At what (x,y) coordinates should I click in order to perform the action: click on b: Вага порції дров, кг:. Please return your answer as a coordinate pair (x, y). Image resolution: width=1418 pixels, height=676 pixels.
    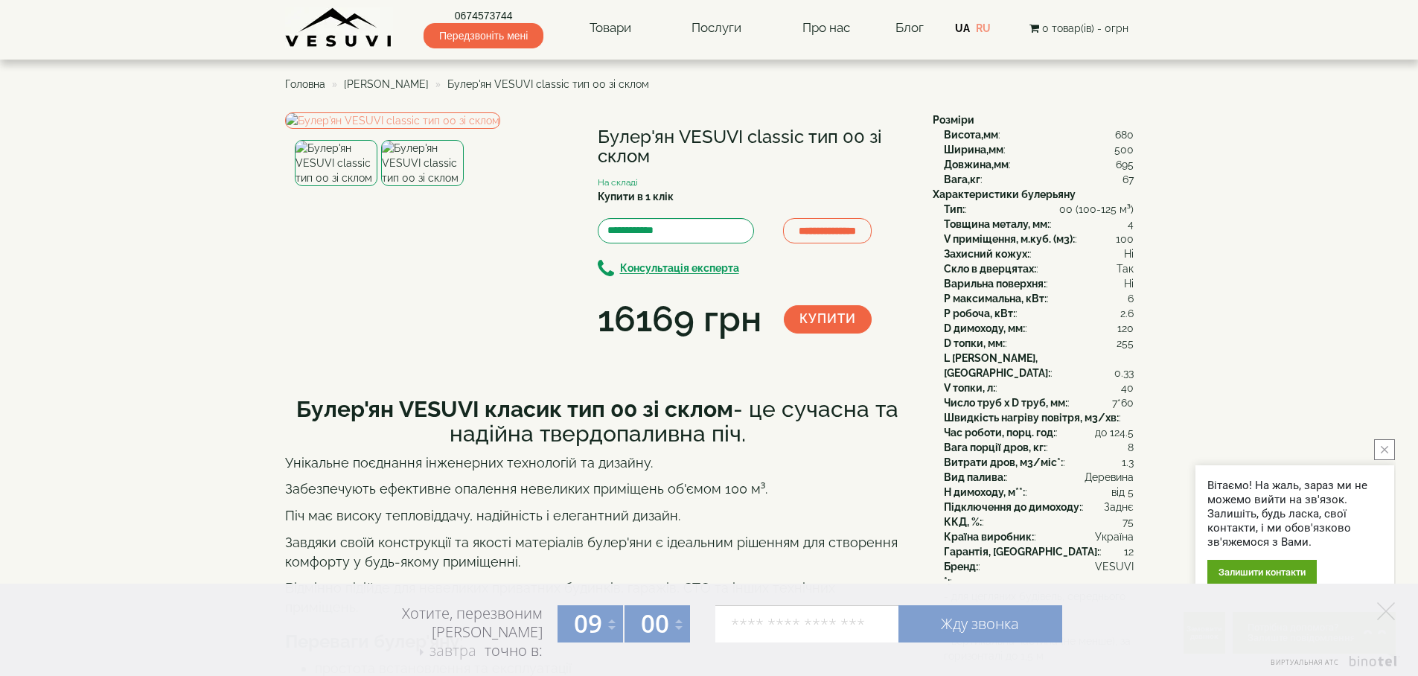
    Looking at the image, I should click on (994, 447).